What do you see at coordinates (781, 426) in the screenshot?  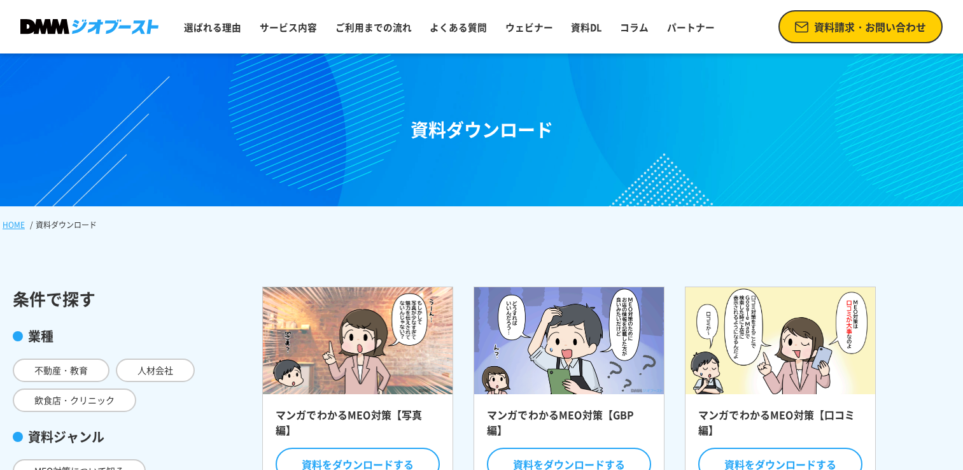 I see `h2: マンガでわかるMEO対策【口コミ編】` at bounding box center [781, 426].